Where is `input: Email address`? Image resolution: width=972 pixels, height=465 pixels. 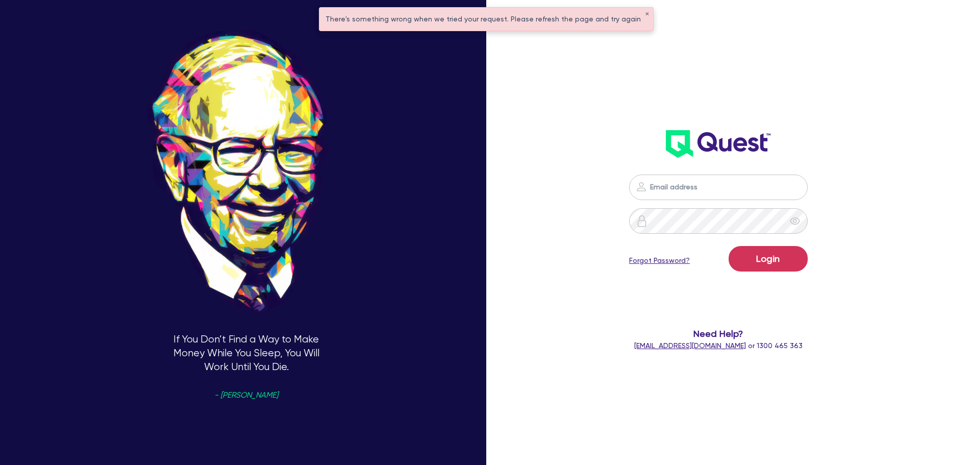
input: Email address is located at coordinates (718, 187).